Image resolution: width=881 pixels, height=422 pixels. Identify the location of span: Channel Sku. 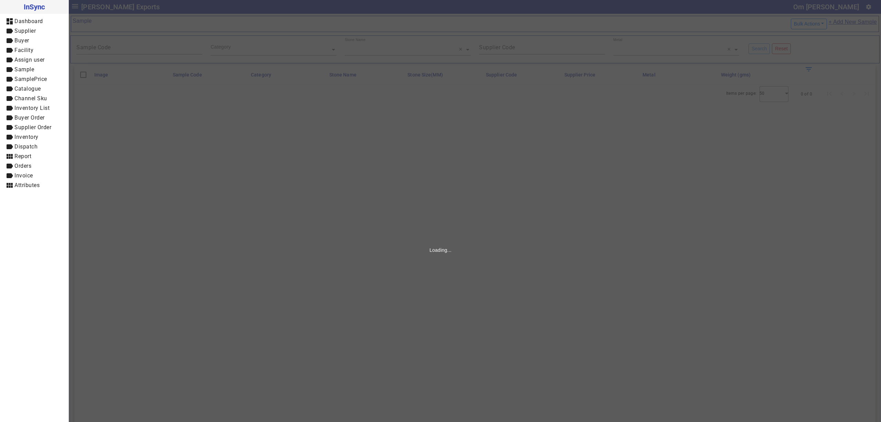
(31, 98).